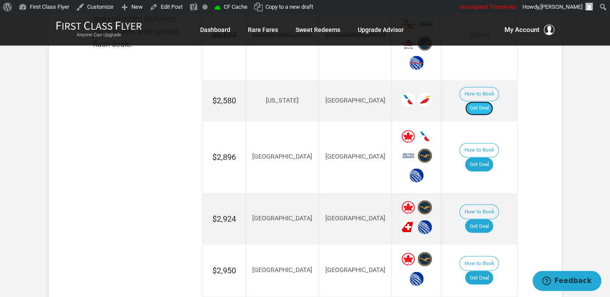  What do you see at coordinates (99, 30) in the screenshot?
I see `a: First Class FlyerAnyone Can Upgrade` at bounding box center [99, 30].